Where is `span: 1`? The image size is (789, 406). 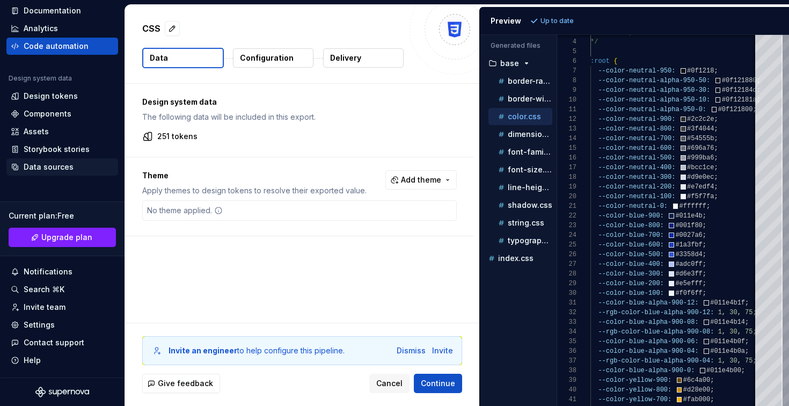 span: 1 is located at coordinates (720, 332).